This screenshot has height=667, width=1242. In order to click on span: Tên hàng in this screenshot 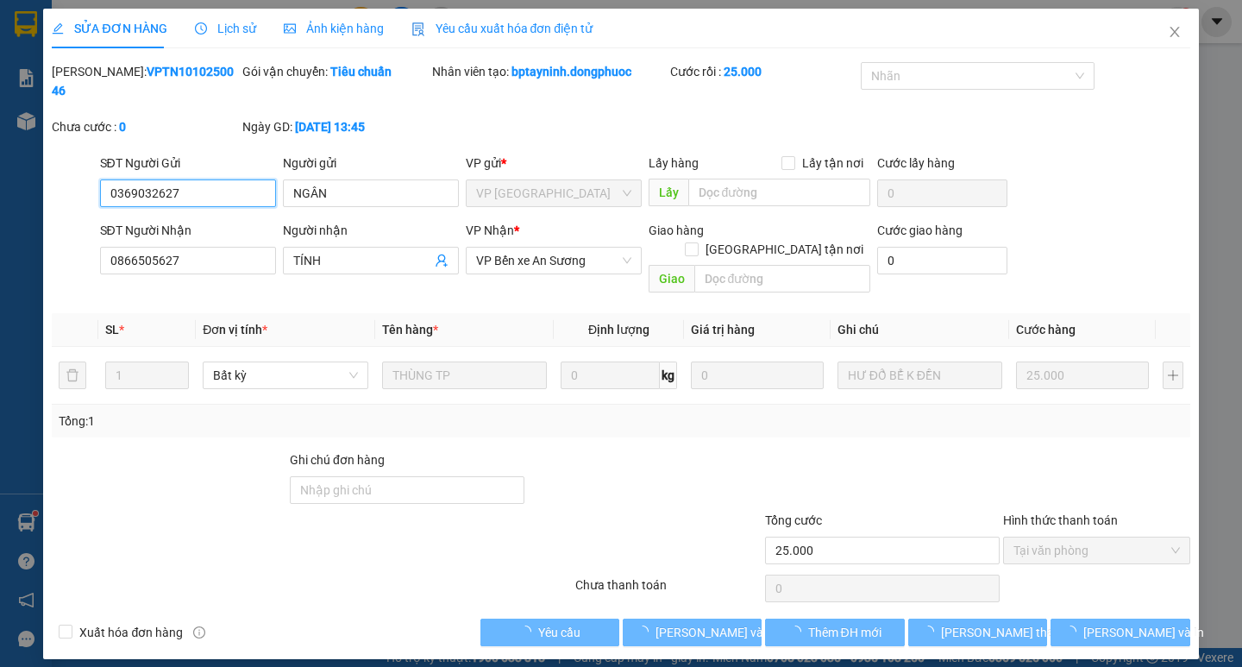, I will do `click(410, 330)`.